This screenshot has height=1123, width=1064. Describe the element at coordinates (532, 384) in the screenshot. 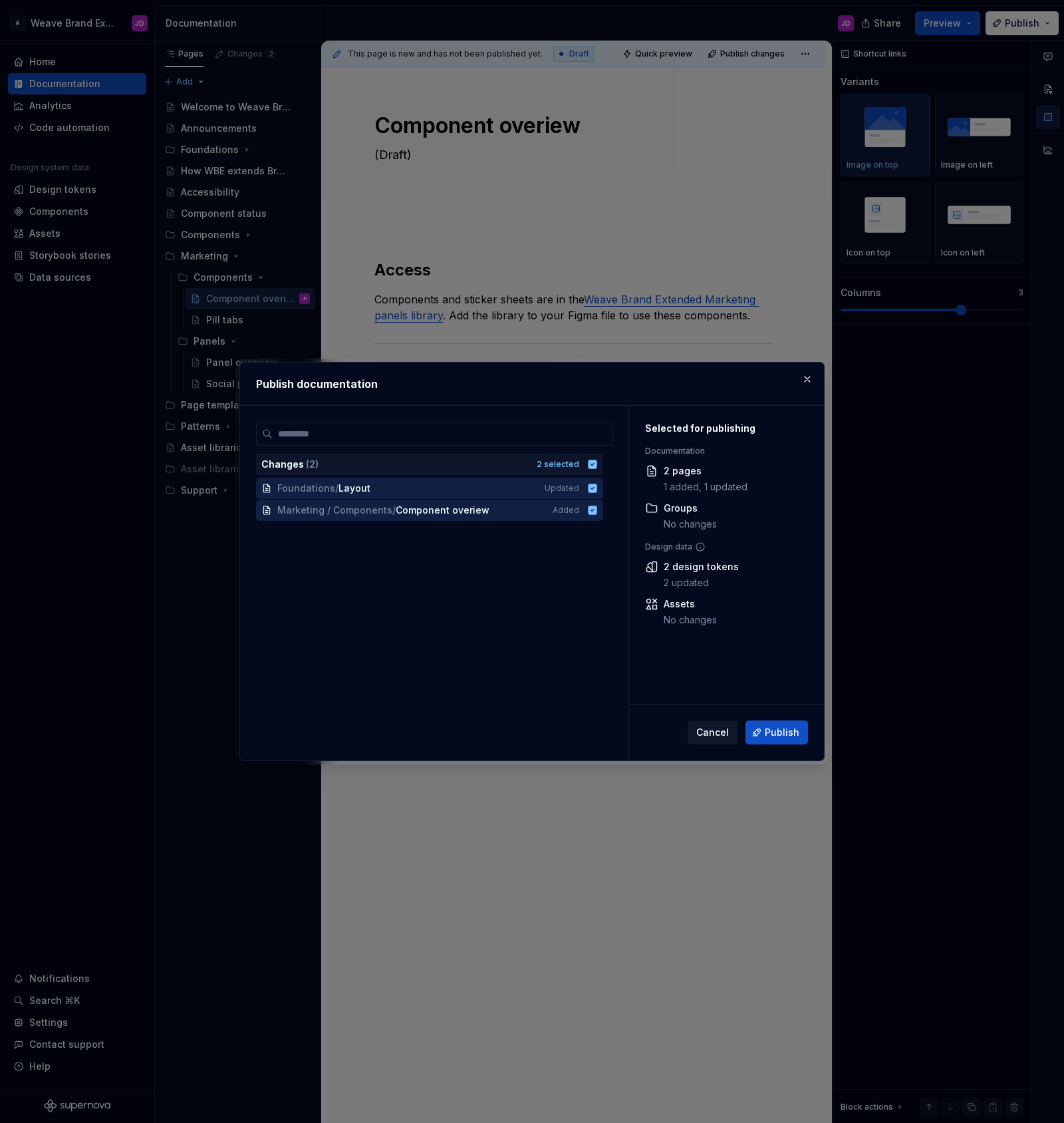

I see `h2: Publish documentation` at that location.